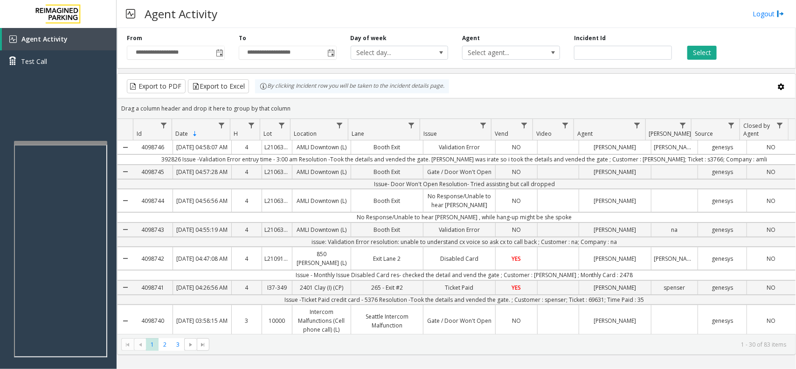 This screenshot has height=369, width=796. What do you see at coordinates (268, 133) in the screenshot?
I see `span: Lot` at bounding box center [268, 133].